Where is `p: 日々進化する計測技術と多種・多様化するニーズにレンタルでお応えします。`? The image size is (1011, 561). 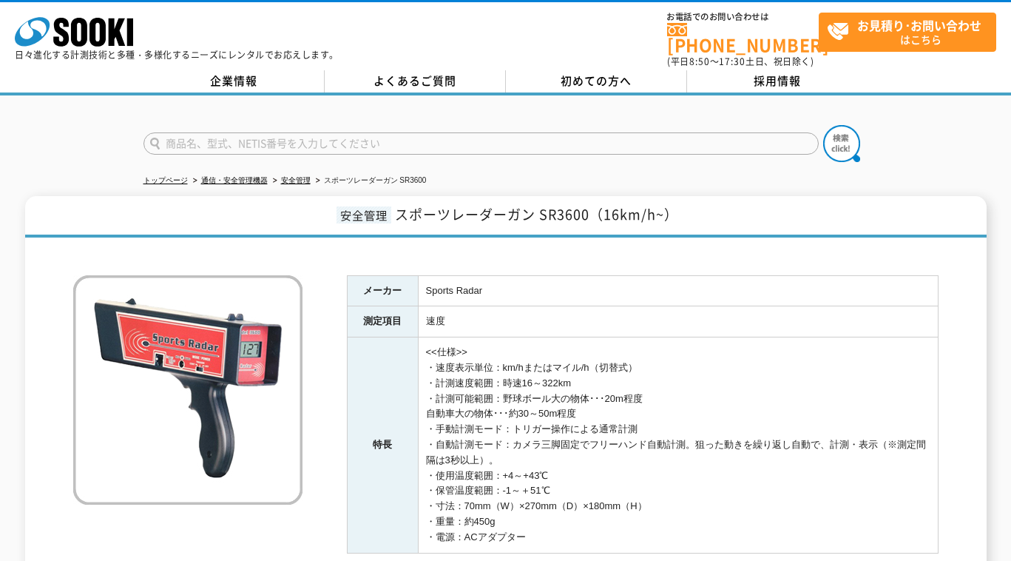
p: 日々進化する計測技術と多種・多様化するニーズにレンタルでお応えします。 is located at coordinates (177, 55).